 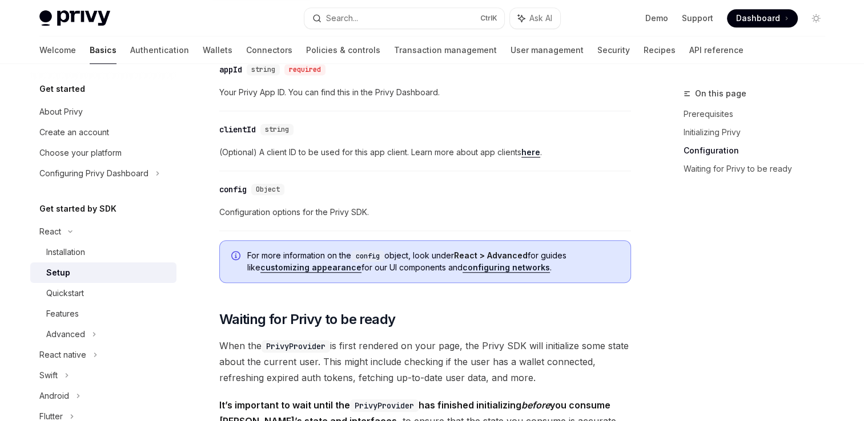 I want to click on a: Recipes, so click(x=659, y=50).